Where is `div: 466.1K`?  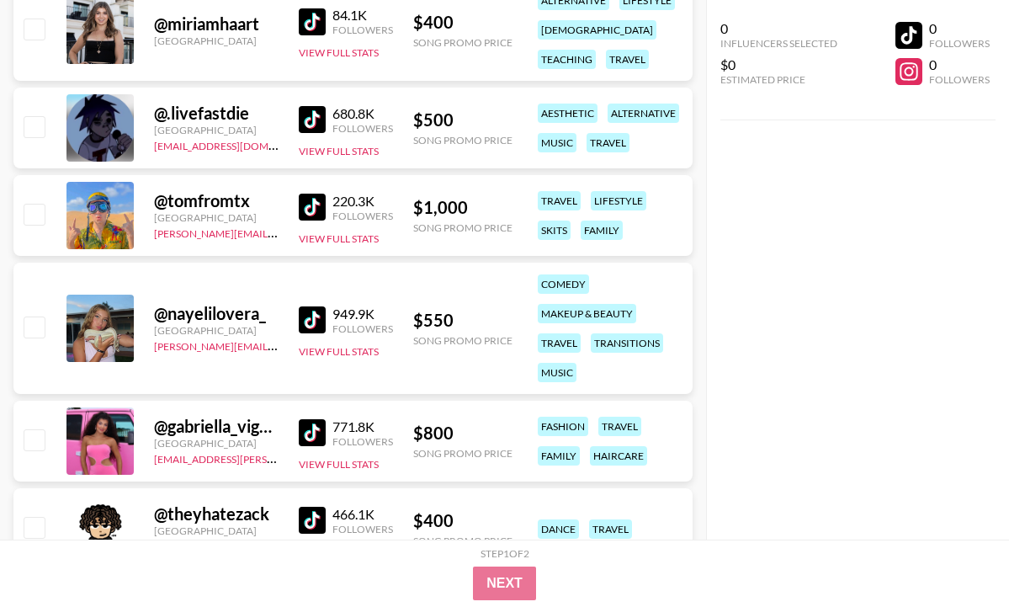 div: 466.1K is located at coordinates (363, 514).